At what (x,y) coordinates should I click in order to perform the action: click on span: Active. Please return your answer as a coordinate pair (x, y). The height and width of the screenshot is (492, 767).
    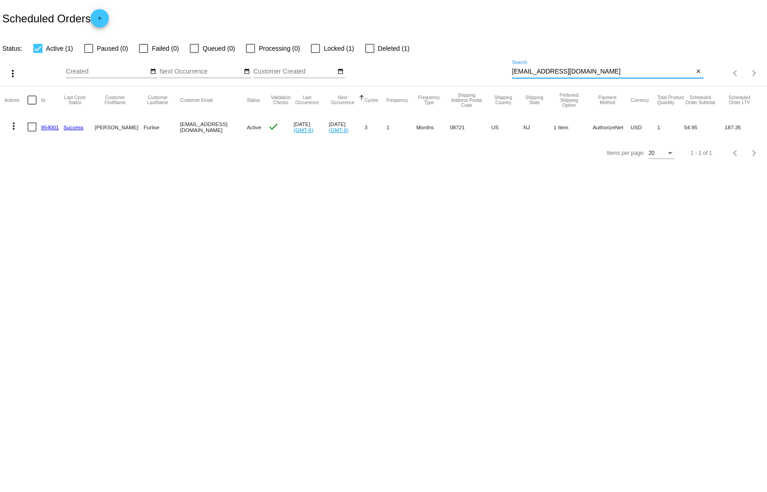
    Looking at the image, I should click on (254, 127).